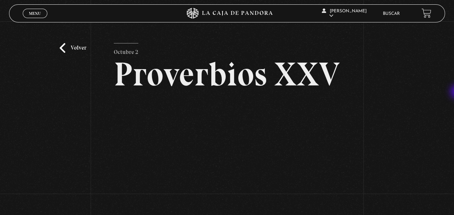  What do you see at coordinates (126, 50) in the screenshot?
I see `p: Octubre 2` at bounding box center [126, 50].